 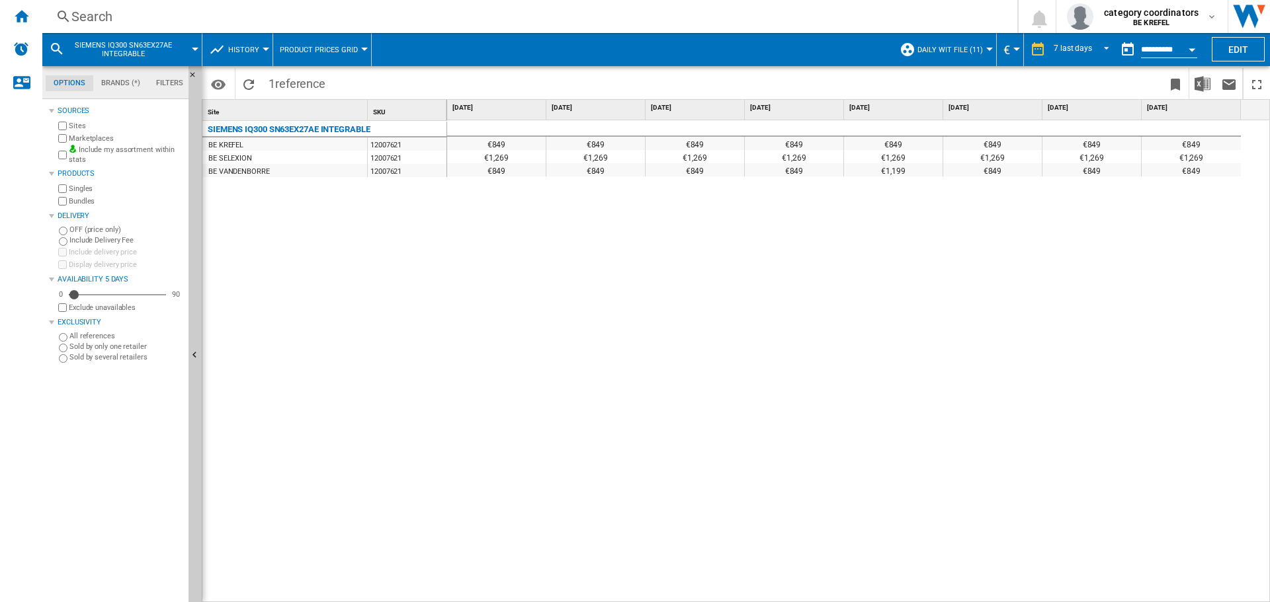 What do you see at coordinates (63, 241) in the screenshot?
I see `input: Include Delivery Fee` at bounding box center [63, 241].